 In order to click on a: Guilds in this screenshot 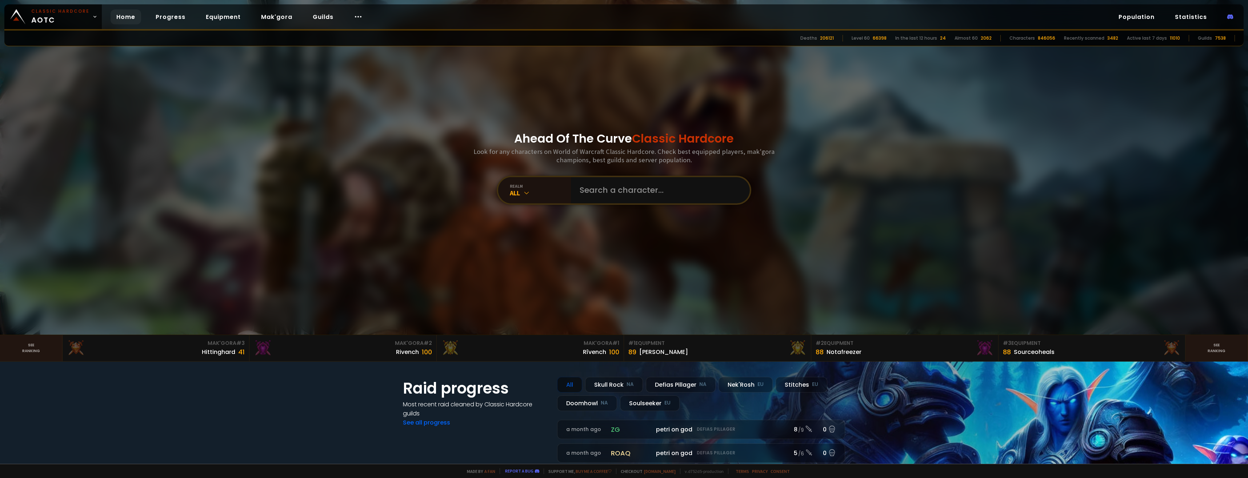, I will do `click(323, 17)`.